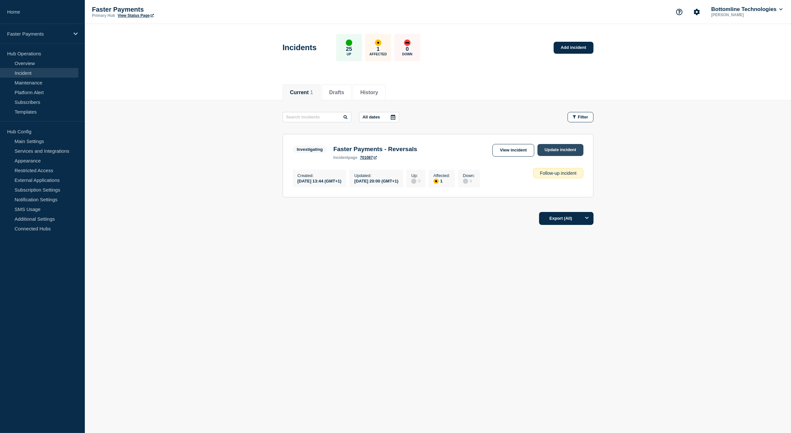  What do you see at coordinates (442, 181) in the screenshot?
I see `div: 1` at bounding box center [442, 181].